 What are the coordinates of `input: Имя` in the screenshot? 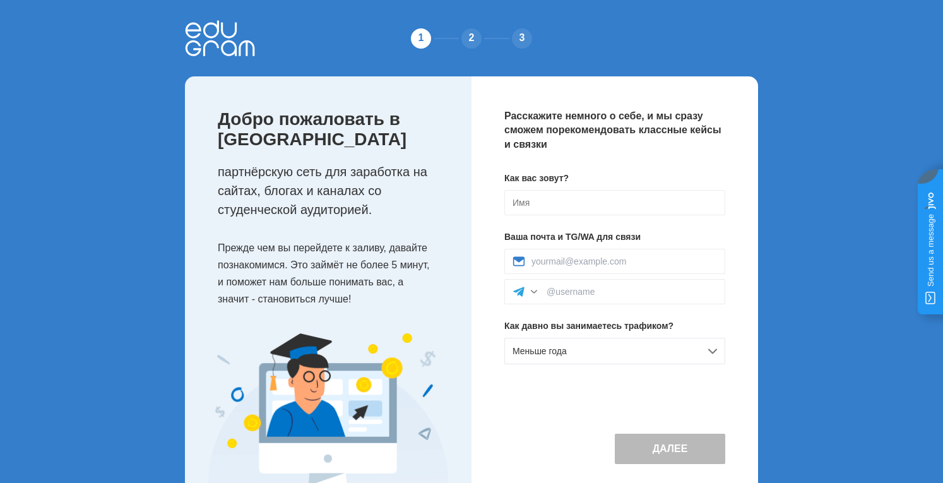 It's located at (615, 203).